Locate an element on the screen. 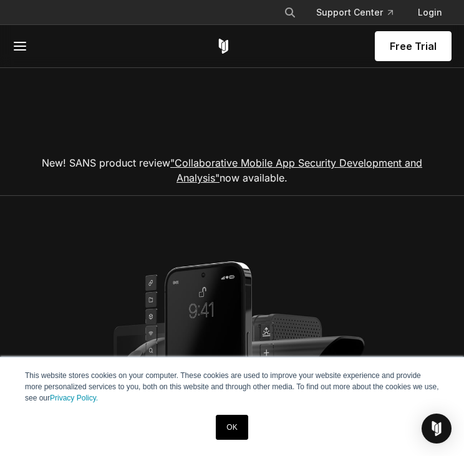  p: This website stores cookies on your computer. These cookies are used to improve your website expe... is located at coordinates (232, 387).